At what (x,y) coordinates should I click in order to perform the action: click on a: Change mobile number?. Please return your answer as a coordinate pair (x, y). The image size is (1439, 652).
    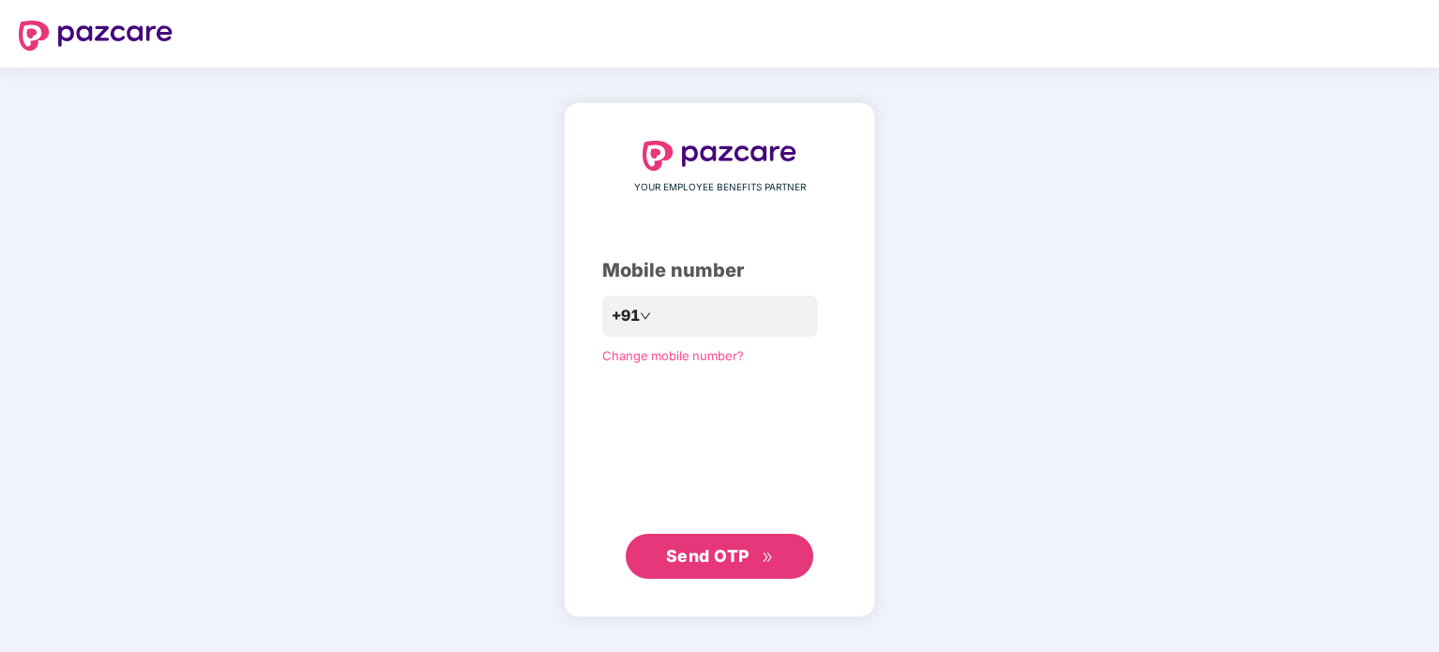
    Looking at the image, I should click on (672, 355).